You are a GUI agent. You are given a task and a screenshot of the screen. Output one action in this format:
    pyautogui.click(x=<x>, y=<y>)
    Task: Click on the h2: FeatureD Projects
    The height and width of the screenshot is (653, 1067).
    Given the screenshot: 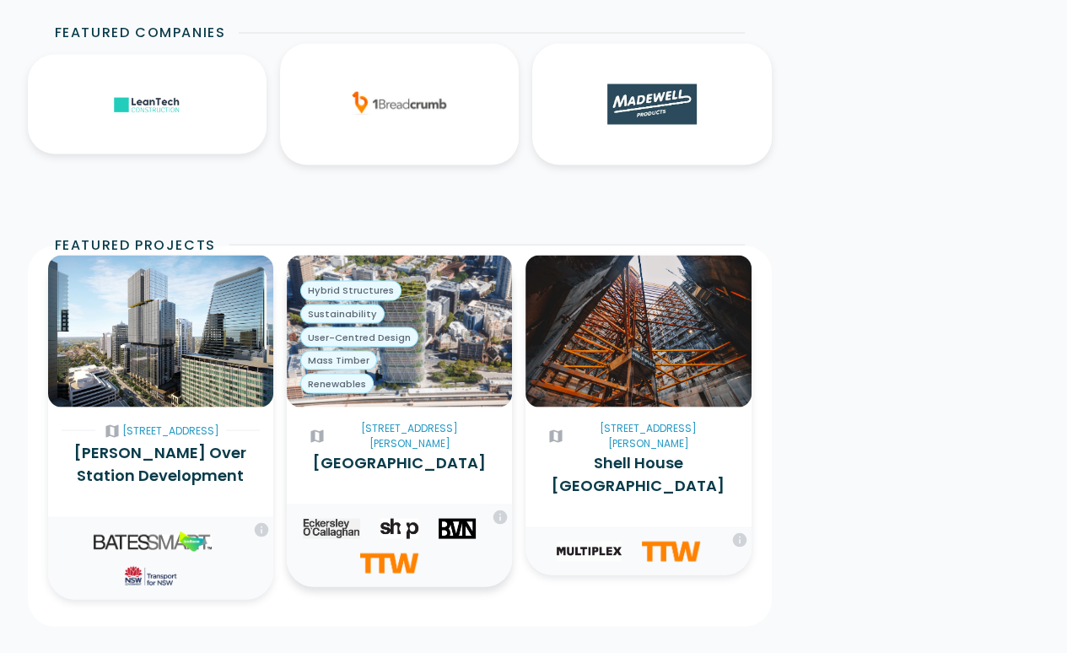 What is the action you would take?
    pyautogui.click(x=135, y=245)
    